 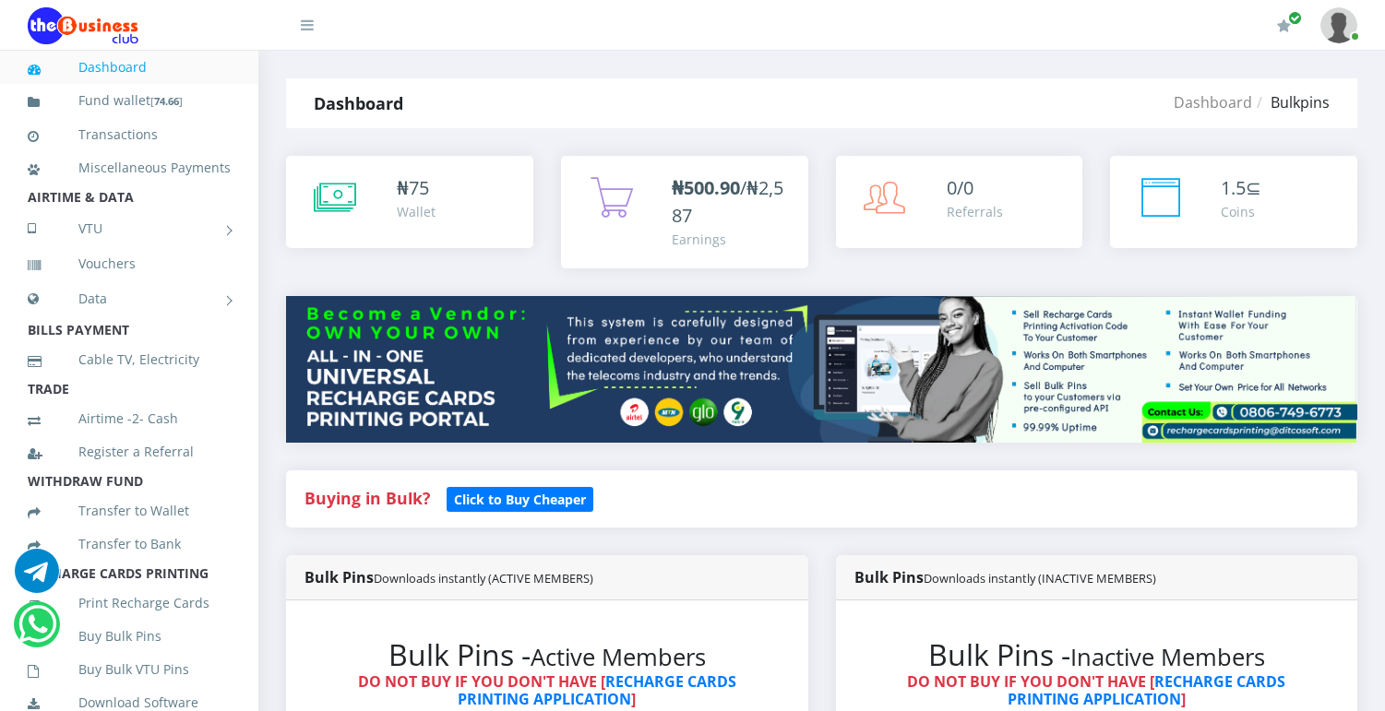 I want to click on a: Transactions, so click(x=129, y=135).